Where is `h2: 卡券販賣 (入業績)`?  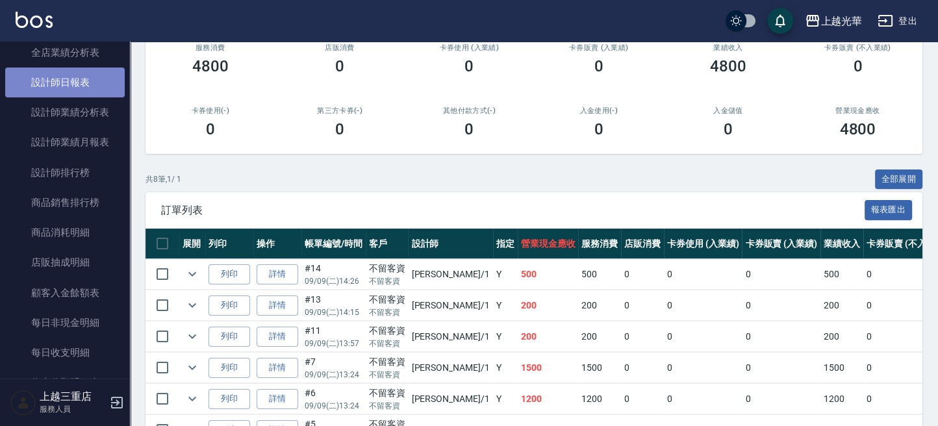 h2: 卡券販賣 (入業績) is located at coordinates (598, 47).